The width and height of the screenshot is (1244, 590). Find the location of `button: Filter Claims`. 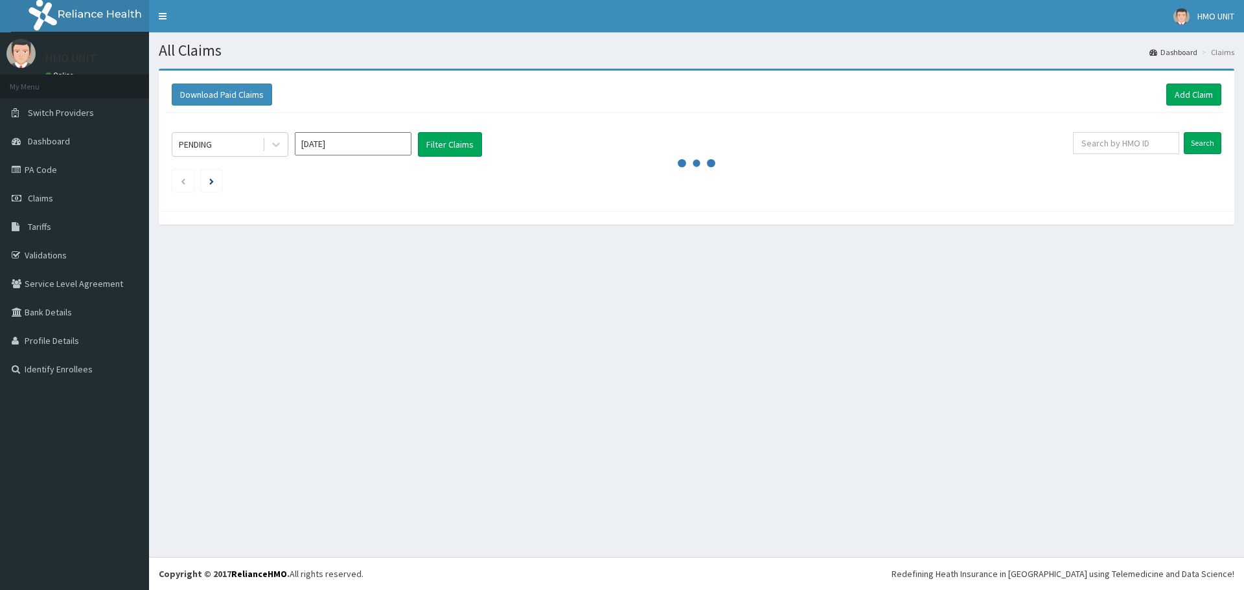

button: Filter Claims is located at coordinates (450, 145).